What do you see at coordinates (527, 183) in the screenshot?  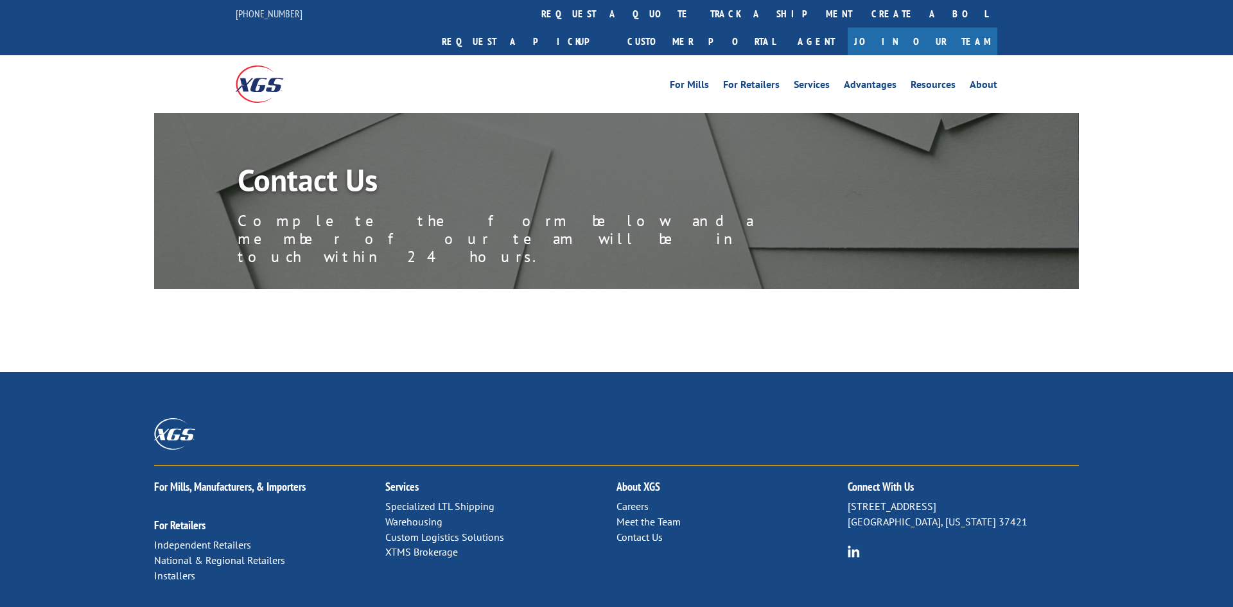 I see `h1: Contact Us` at bounding box center [527, 183].